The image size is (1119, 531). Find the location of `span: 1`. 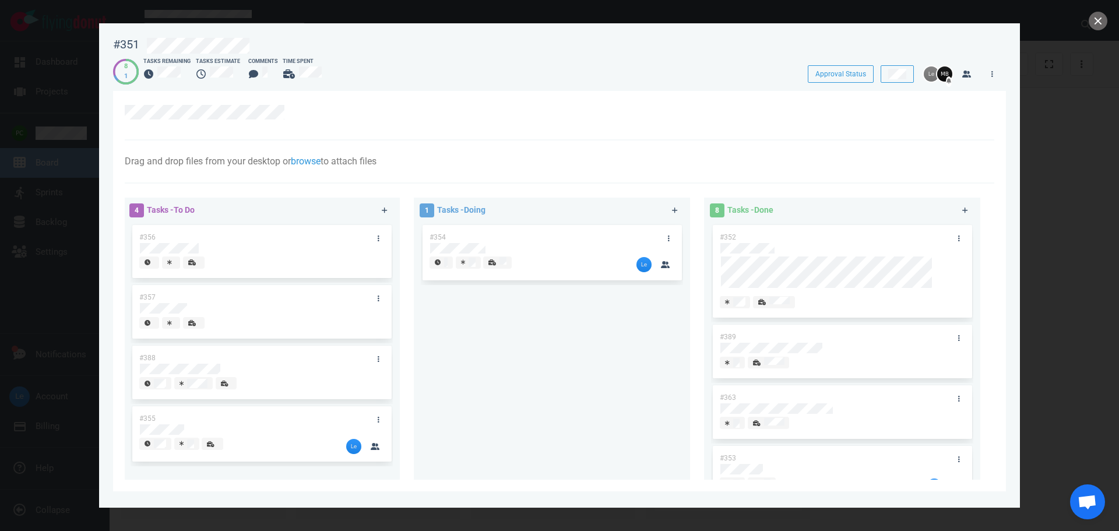

span: 1 is located at coordinates (427, 210).